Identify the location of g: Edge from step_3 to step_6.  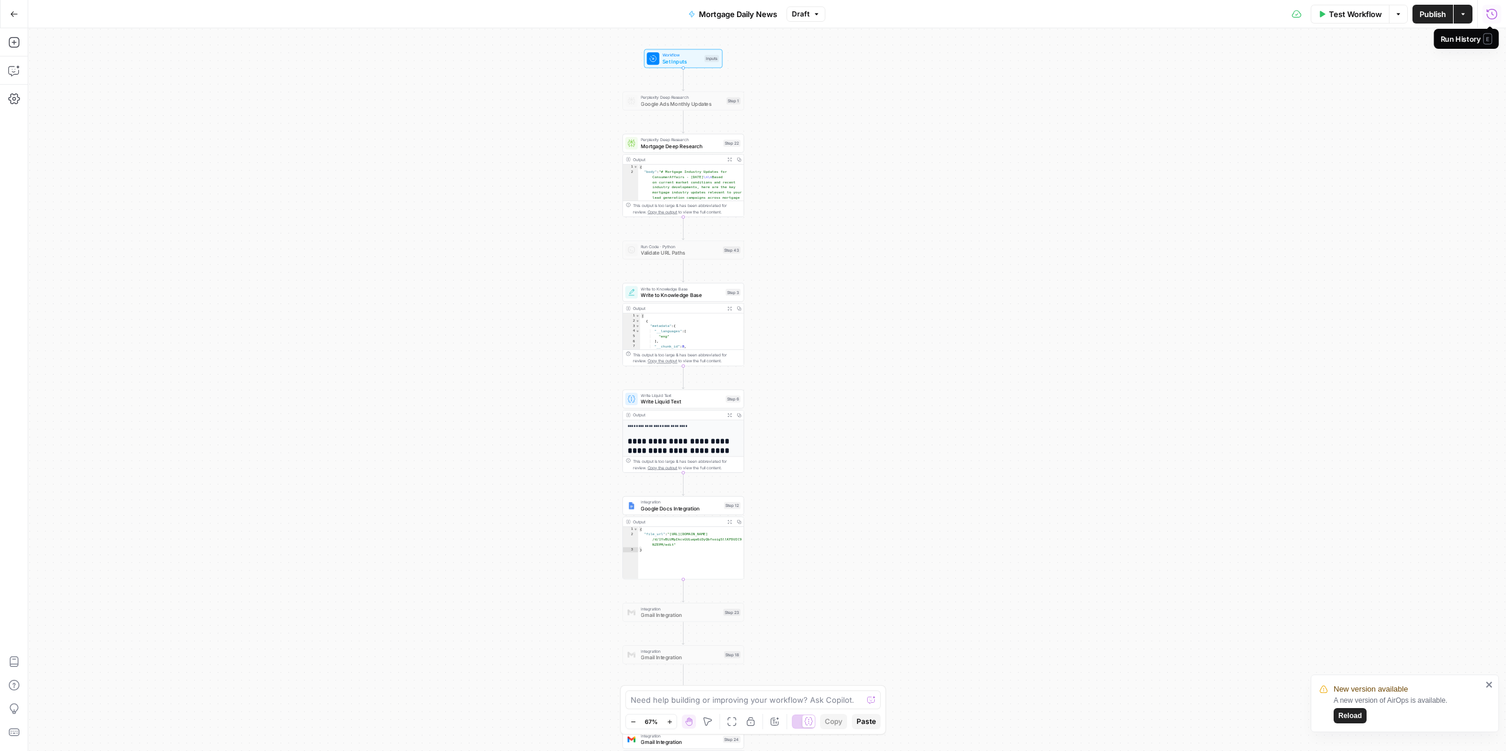
(683, 378).